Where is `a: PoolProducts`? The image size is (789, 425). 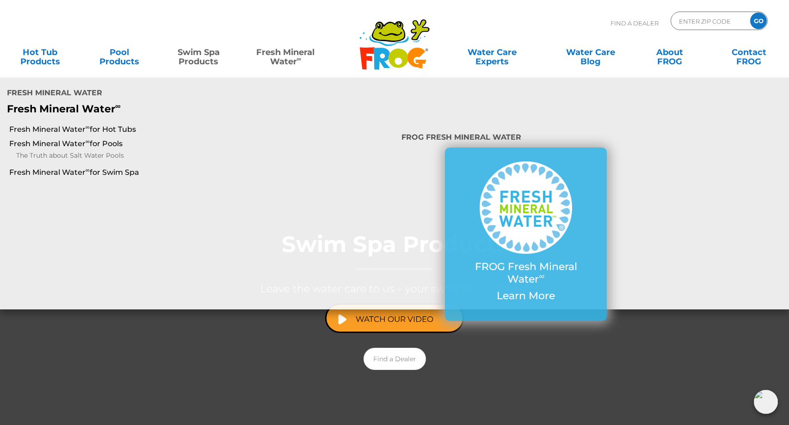
a: PoolProducts is located at coordinates (119, 52).